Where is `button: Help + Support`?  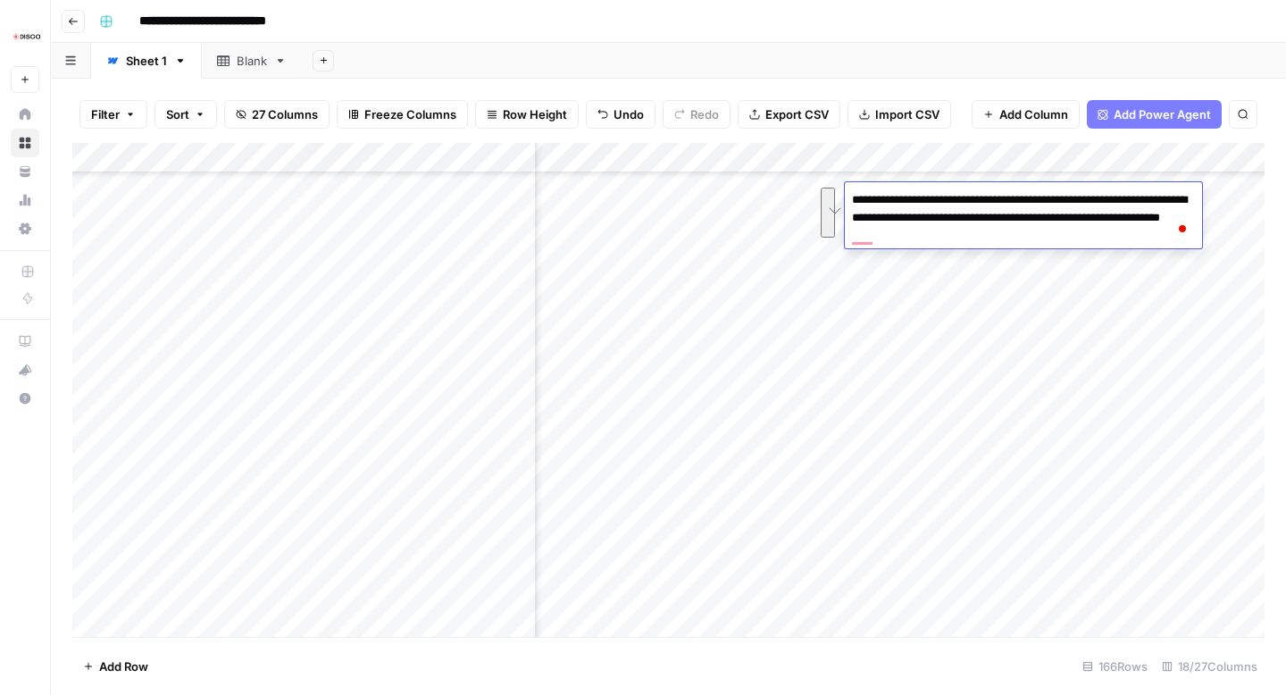 button: Help + Support is located at coordinates (25, 398).